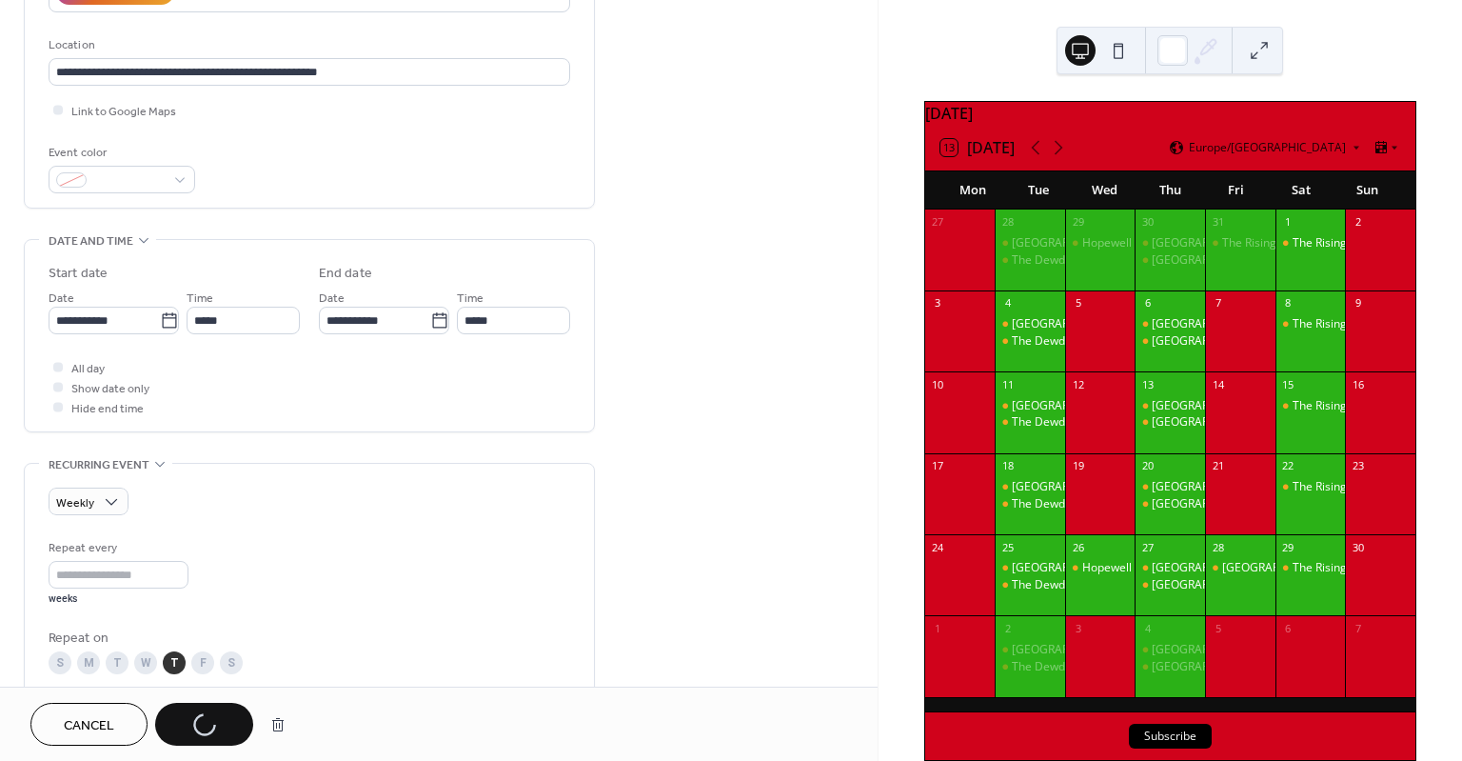  I want to click on div: W, so click(146, 663).